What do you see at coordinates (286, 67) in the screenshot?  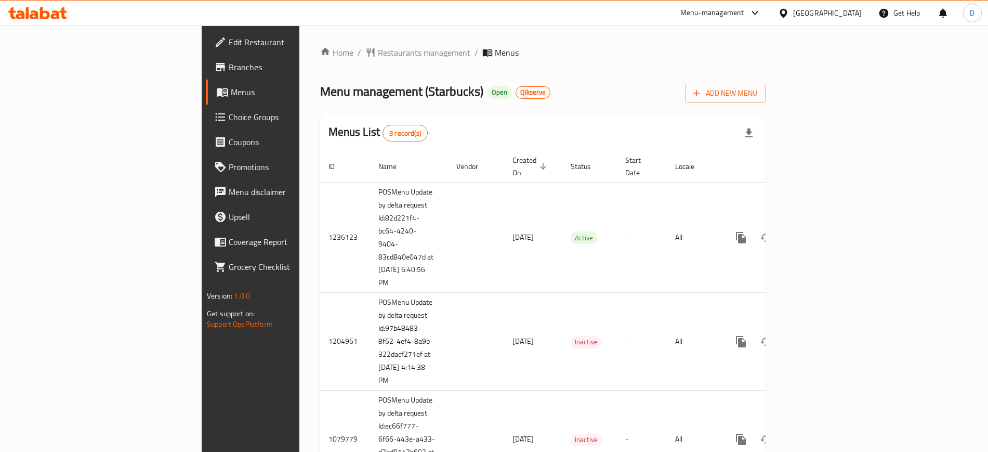 I see `a: Branches` at bounding box center [286, 67].